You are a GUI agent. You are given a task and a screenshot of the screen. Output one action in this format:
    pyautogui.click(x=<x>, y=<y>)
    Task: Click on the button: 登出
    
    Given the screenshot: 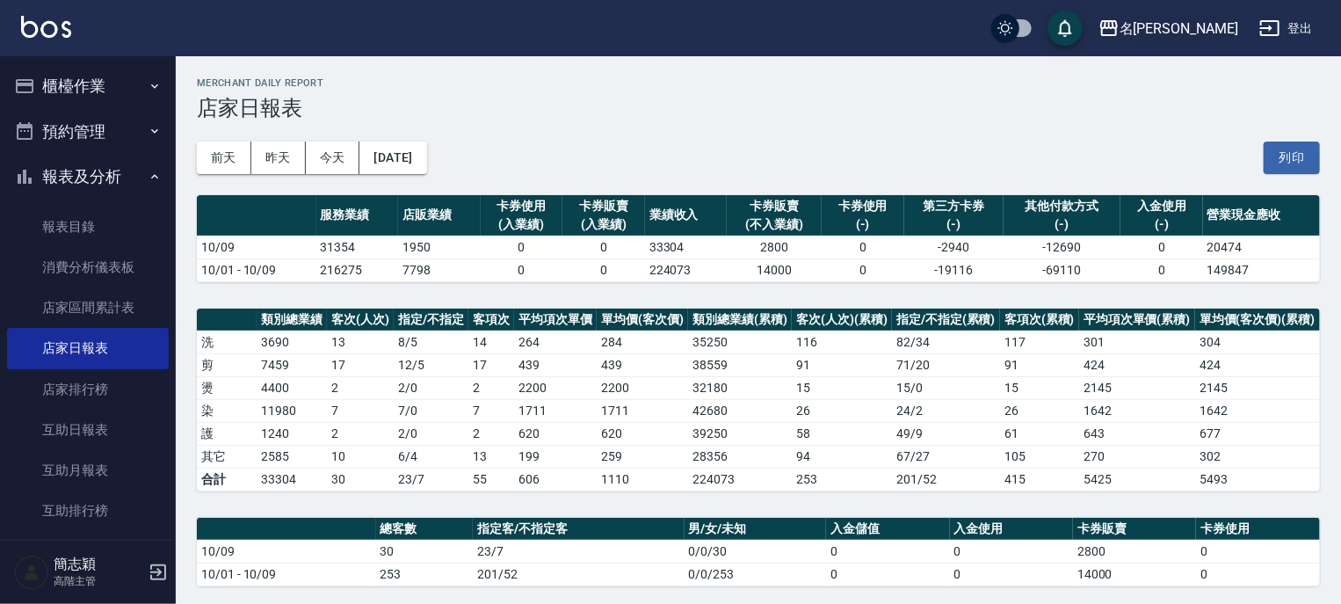 What is the action you would take?
    pyautogui.click(x=1286, y=28)
    